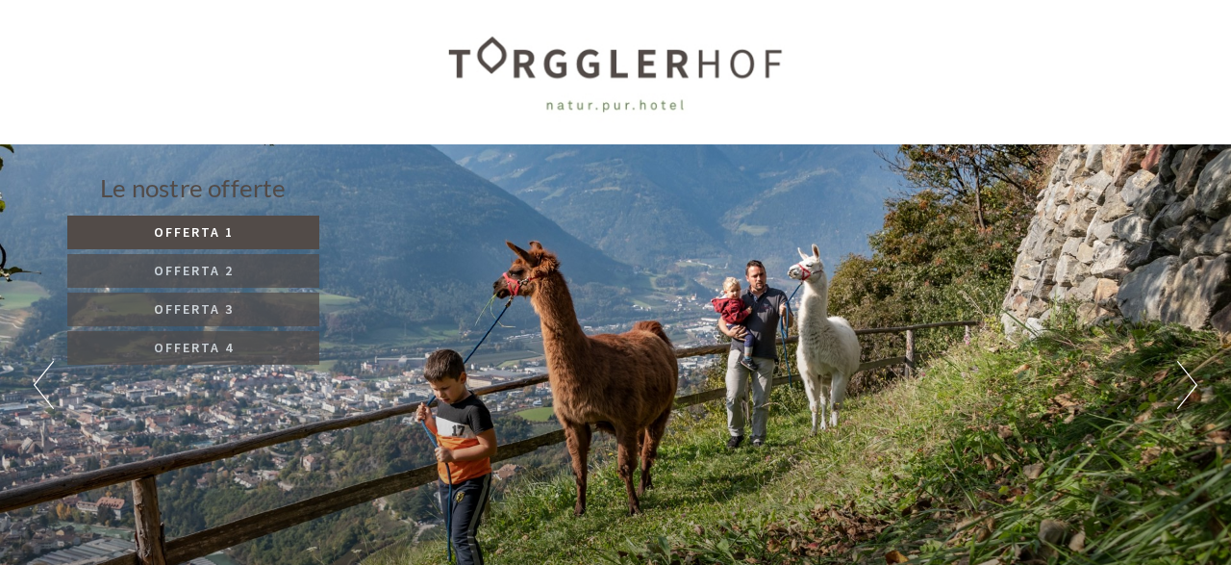  Describe the element at coordinates (43, 385) in the screenshot. I see `button: Previous` at that location.